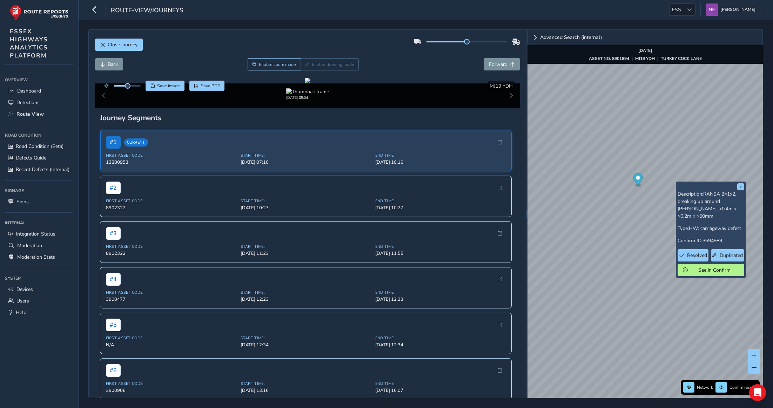 The image size is (773, 408). What do you see at coordinates (741, 187) in the screenshot?
I see `button: x` at bounding box center [741, 187].